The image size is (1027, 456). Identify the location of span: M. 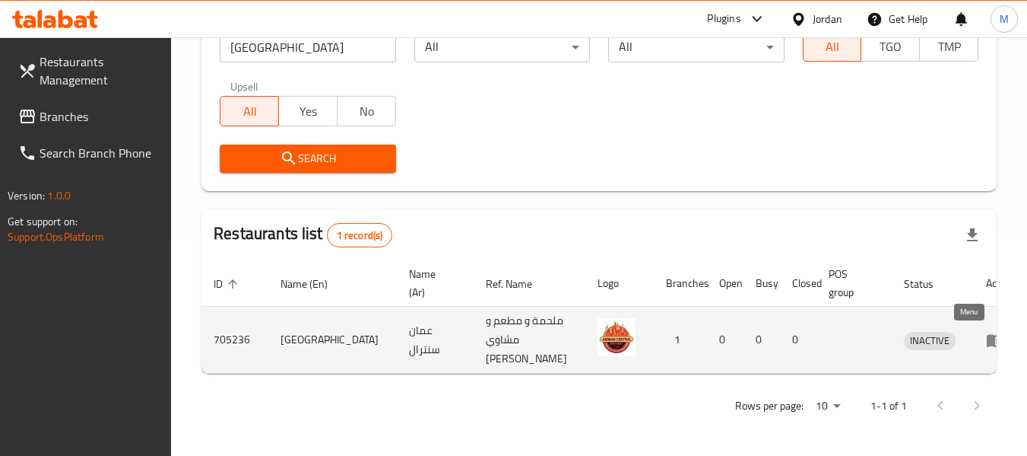
(1005, 19).